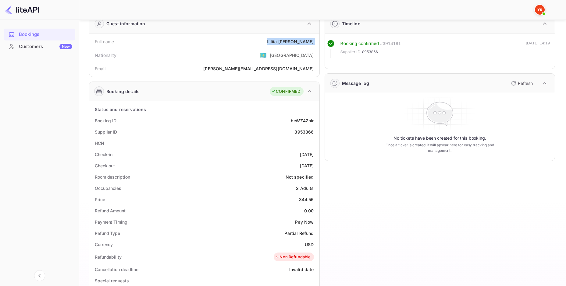 Image resolution: width=566 pixels, height=286 pixels. Describe the element at coordinates (40, 276) in the screenshot. I see `button: Collapse navigation` at that location.